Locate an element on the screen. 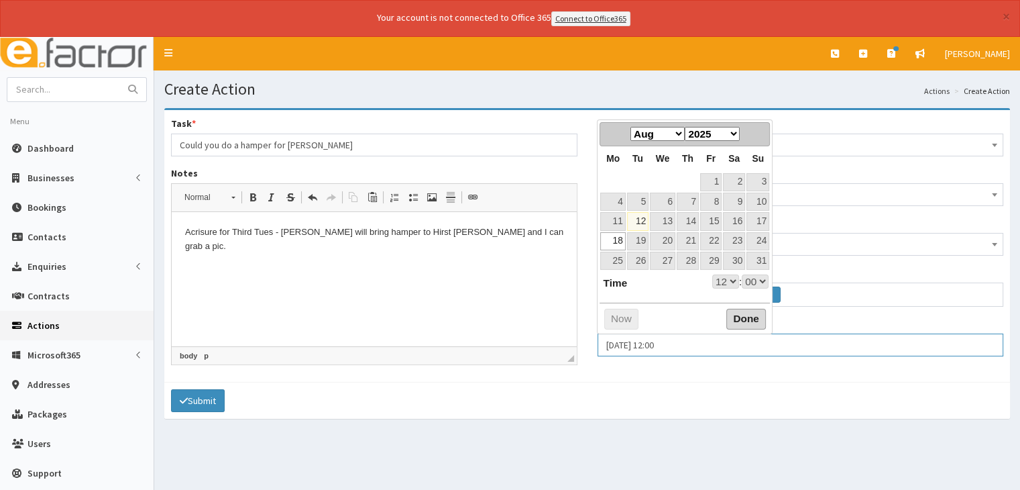  li: Create Action is located at coordinates (981, 91).